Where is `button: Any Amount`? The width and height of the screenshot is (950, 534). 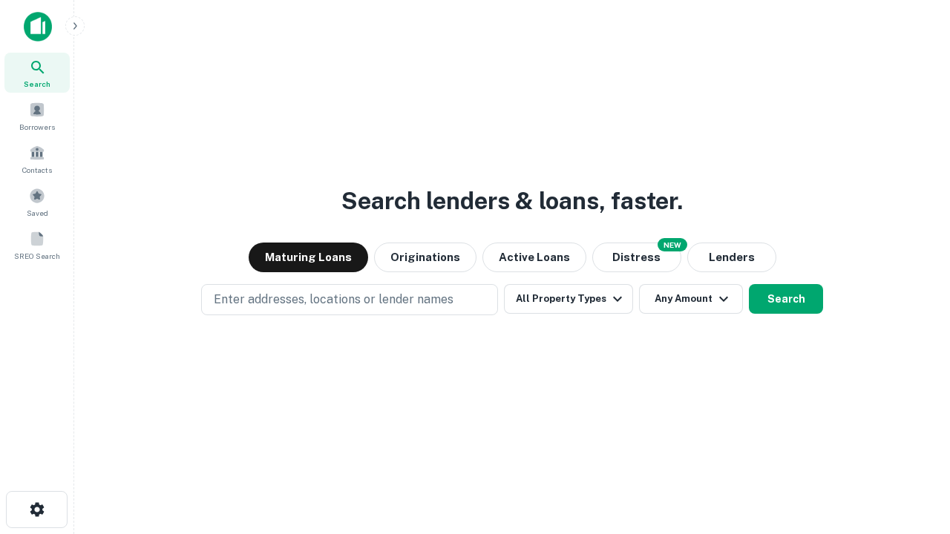 button: Any Amount is located at coordinates (691, 299).